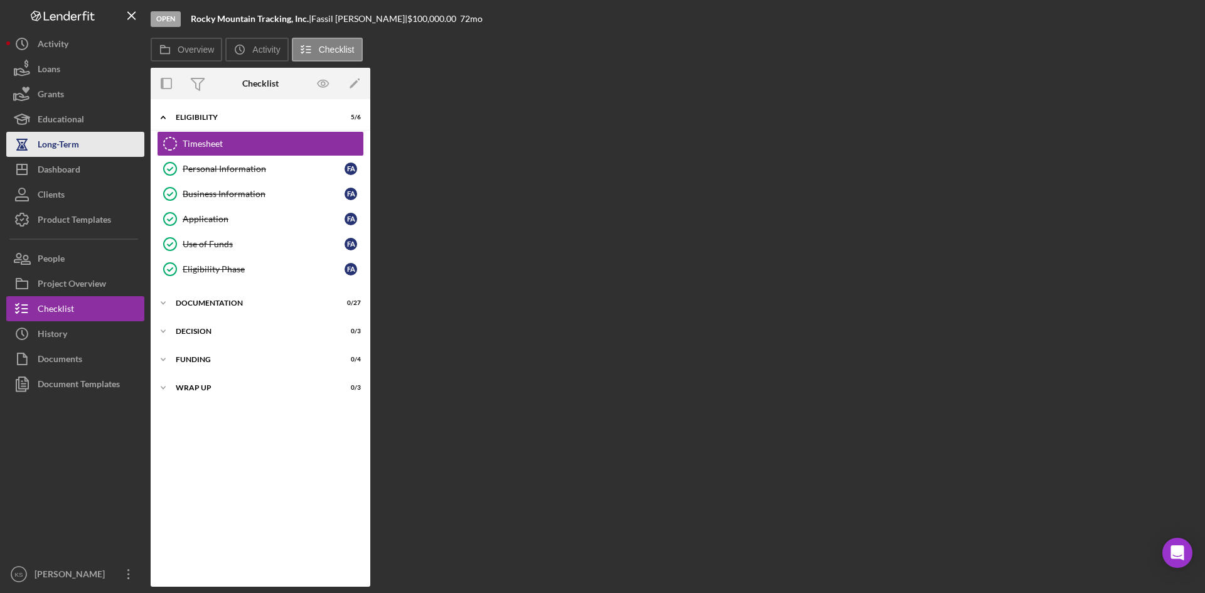 The height and width of the screenshot is (593, 1205). I want to click on label: Overview, so click(196, 50).